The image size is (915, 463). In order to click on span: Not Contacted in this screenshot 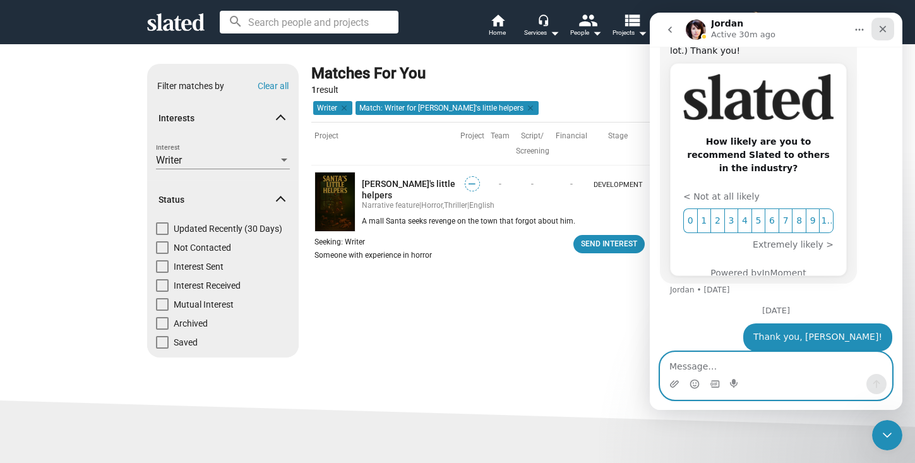, I will do `click(202, 248)`.